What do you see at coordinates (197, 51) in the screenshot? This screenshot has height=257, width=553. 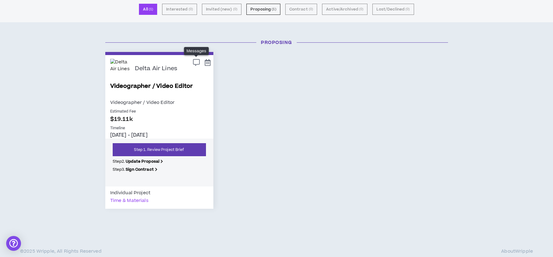 I see `div: Messages` at bounding box center [197, 51].